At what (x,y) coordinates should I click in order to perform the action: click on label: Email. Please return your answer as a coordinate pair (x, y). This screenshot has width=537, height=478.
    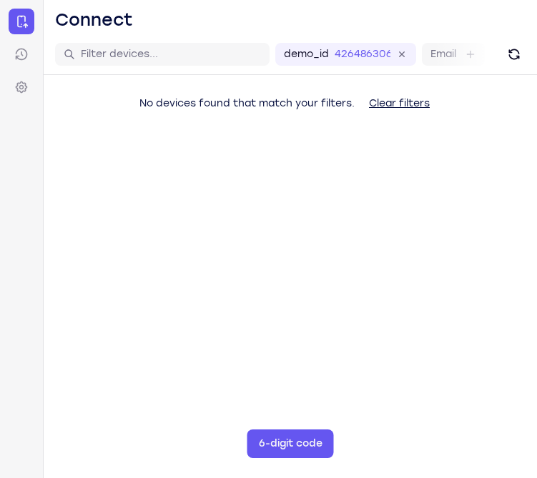
    Looking at the image, I should click on (443, 54).